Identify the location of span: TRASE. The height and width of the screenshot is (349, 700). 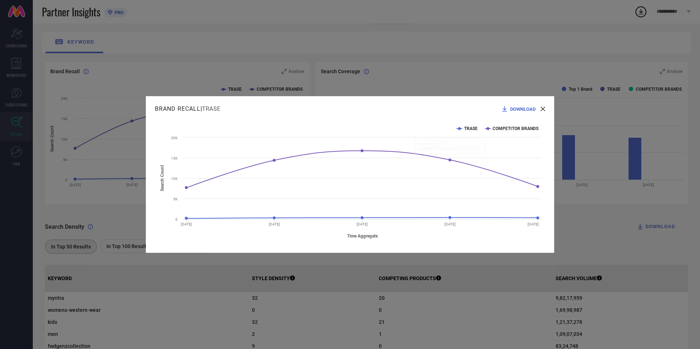
(211, 109).